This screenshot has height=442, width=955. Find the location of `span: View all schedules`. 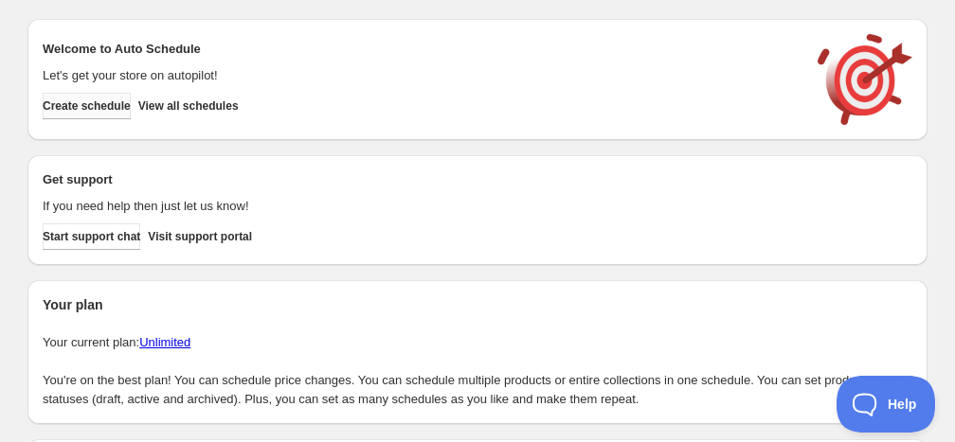

span: View all schedules is located at coordinates (189, 106).